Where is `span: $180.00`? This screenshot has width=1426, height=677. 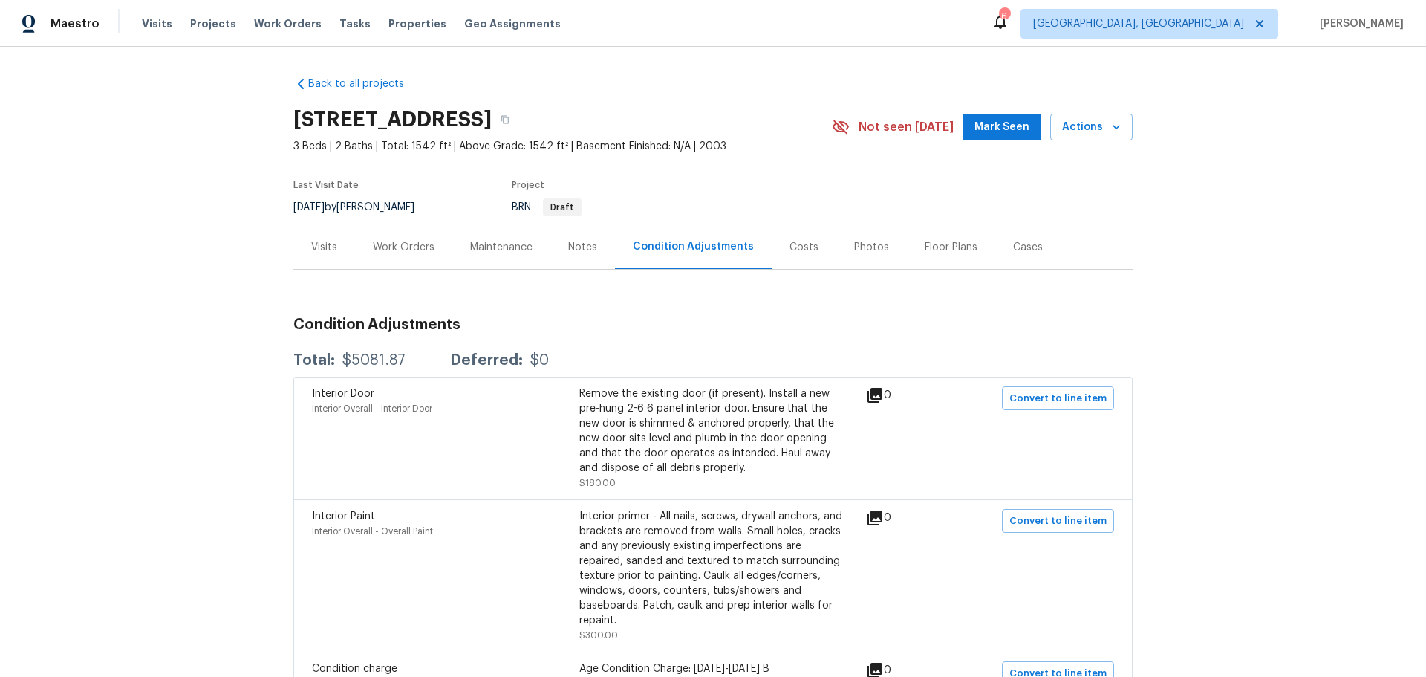
span: $180.00 is located at coordinates (597, 483).